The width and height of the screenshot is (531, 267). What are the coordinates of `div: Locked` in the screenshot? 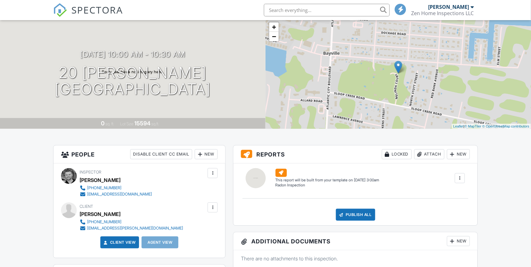 It's located at (397, 154).